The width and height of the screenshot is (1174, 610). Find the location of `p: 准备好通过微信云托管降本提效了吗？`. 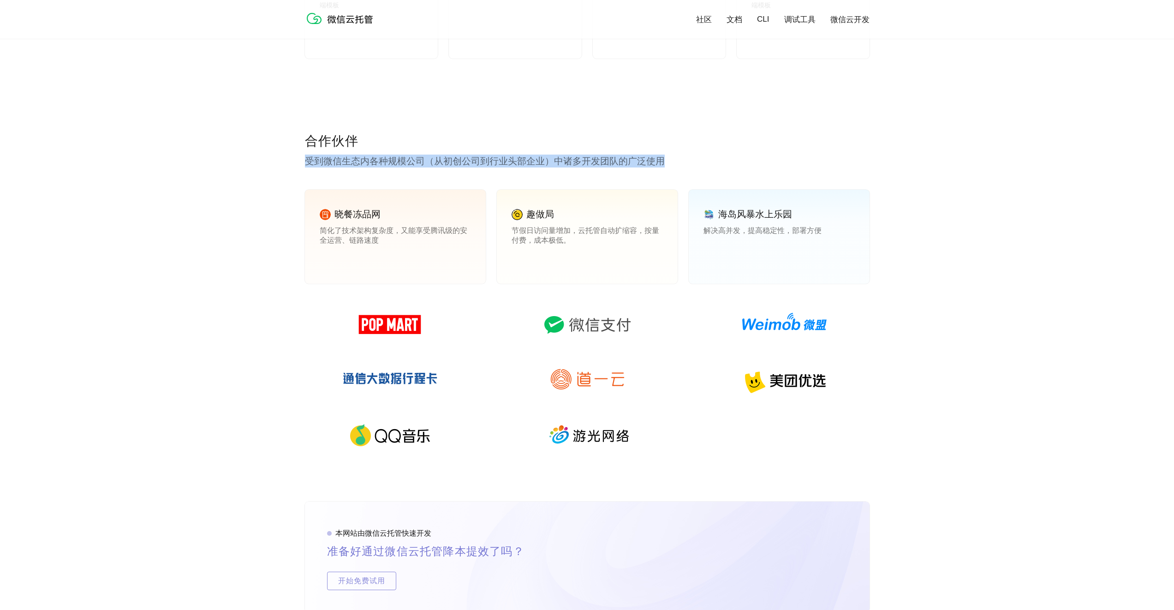

p: 准备好通过微信云托管降本提效了吗？ is located at coordinates (437, 551).